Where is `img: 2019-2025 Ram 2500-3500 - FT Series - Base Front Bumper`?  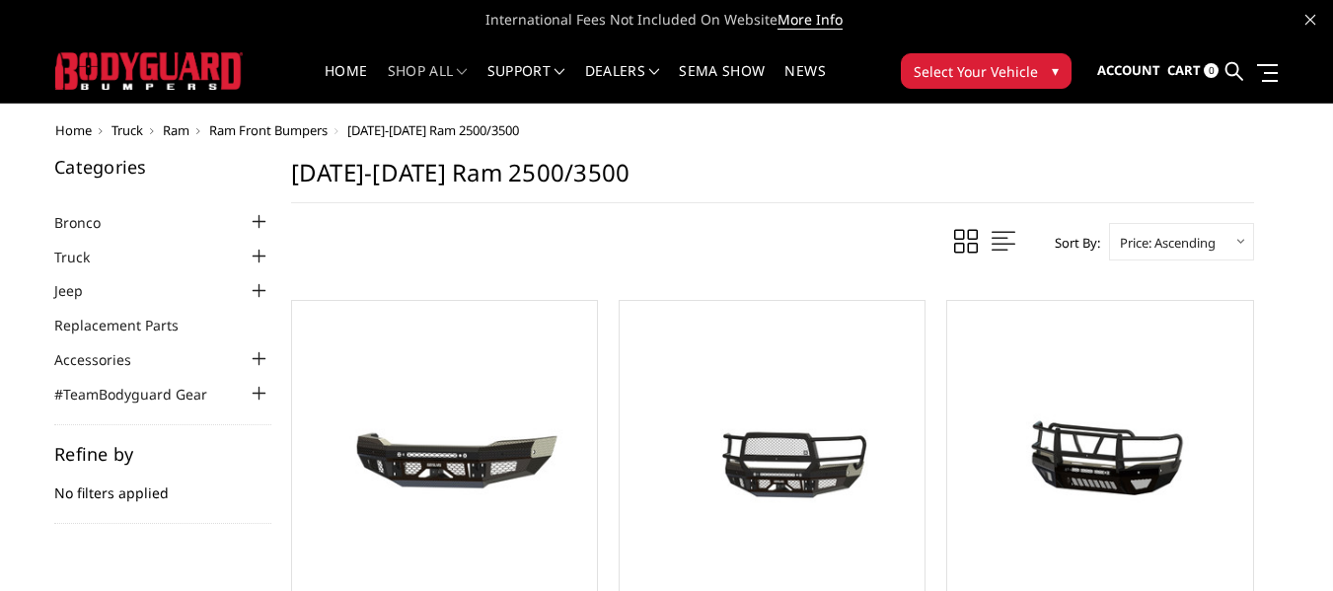
img: 2019-2025 Ram 2500-3500 - FT Series - Base Front Bumper is located at coordinates (444, 454).